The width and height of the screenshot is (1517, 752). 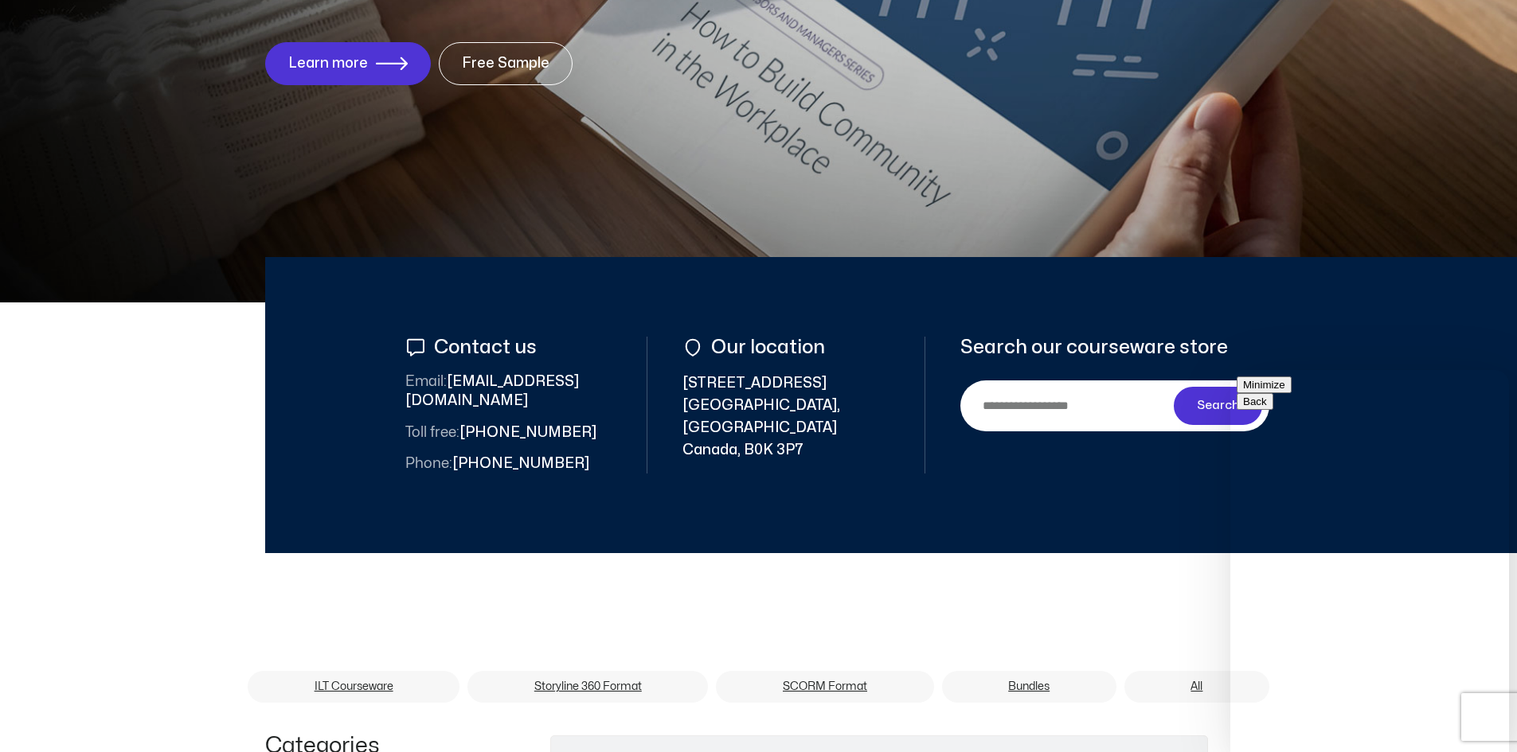 I want to click on a: SCORM Format, so click(x=824, y=687).